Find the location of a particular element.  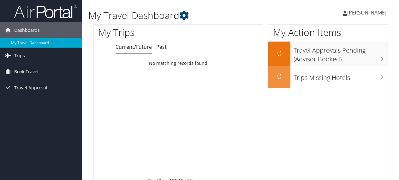

h3: Travel Approvals Pending (Advisor Booked) is located at coordinates (340, 53).